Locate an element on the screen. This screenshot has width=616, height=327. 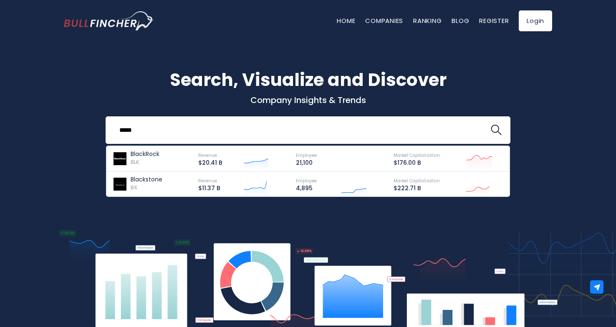
p: $11.37 B is located at coordinates (209, 188).